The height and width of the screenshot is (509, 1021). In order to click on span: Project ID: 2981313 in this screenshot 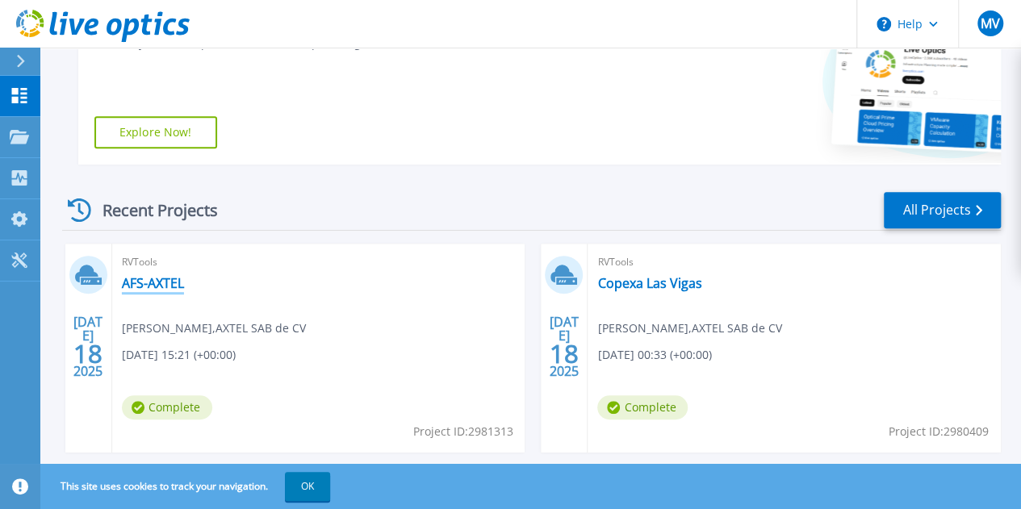, I will do `click(462, 432)`.